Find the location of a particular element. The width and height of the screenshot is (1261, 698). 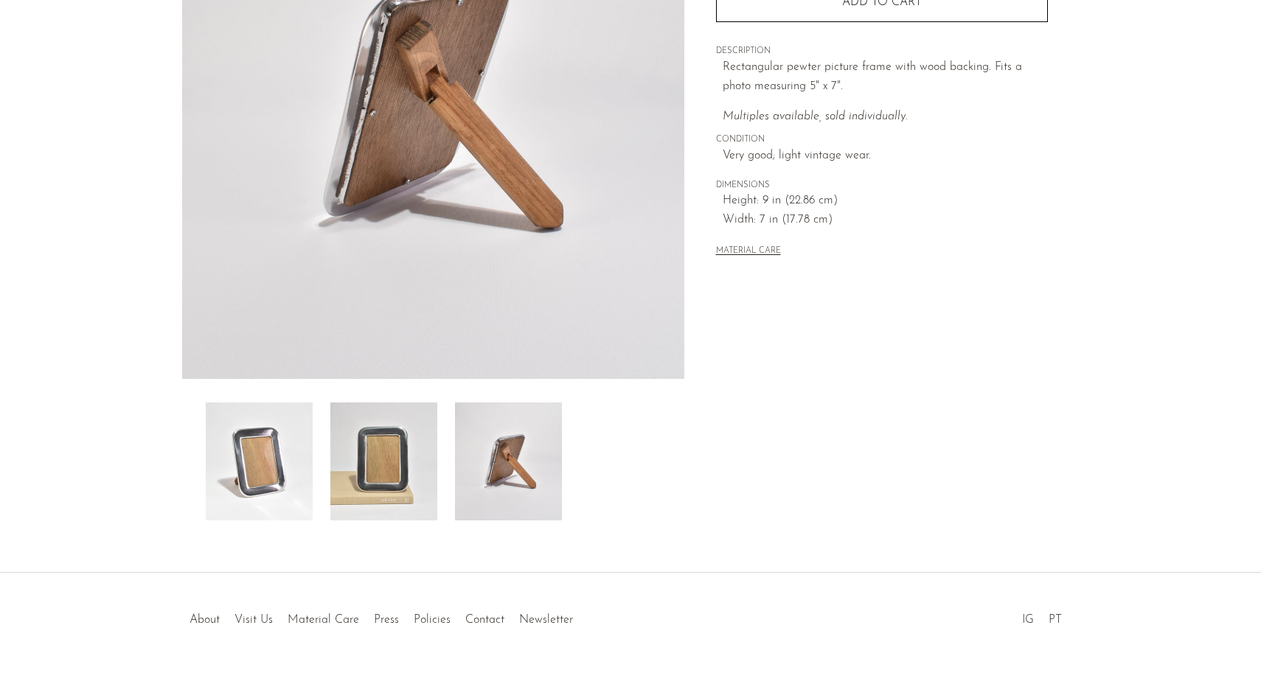

span: Very good; light vintage wear. is located at coordinates (885, 156).